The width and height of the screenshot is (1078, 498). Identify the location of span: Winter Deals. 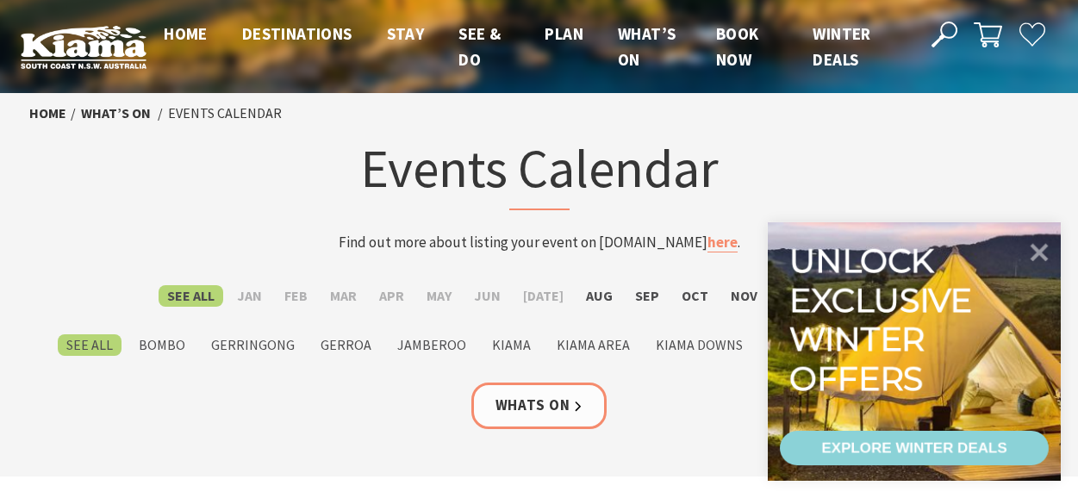
(841, 47).